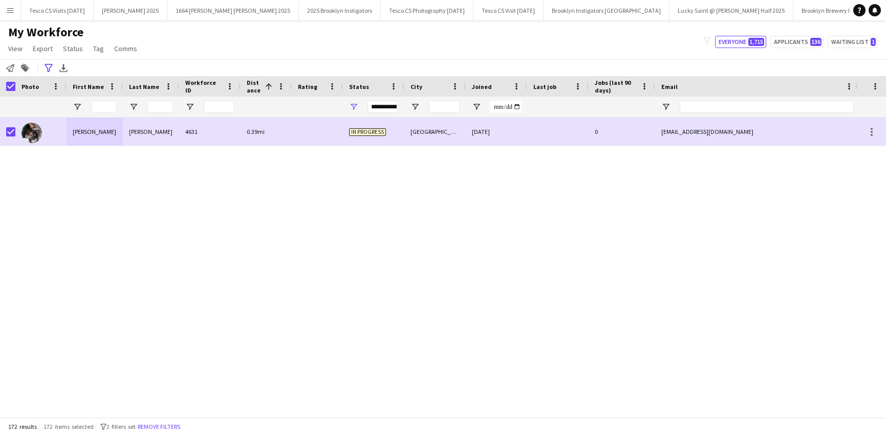 This screenshot has width=886, height=435. What do you see at coordinates (816, 42) in the screenshot?
I see `span: 136` at bounding box center [816, 42].